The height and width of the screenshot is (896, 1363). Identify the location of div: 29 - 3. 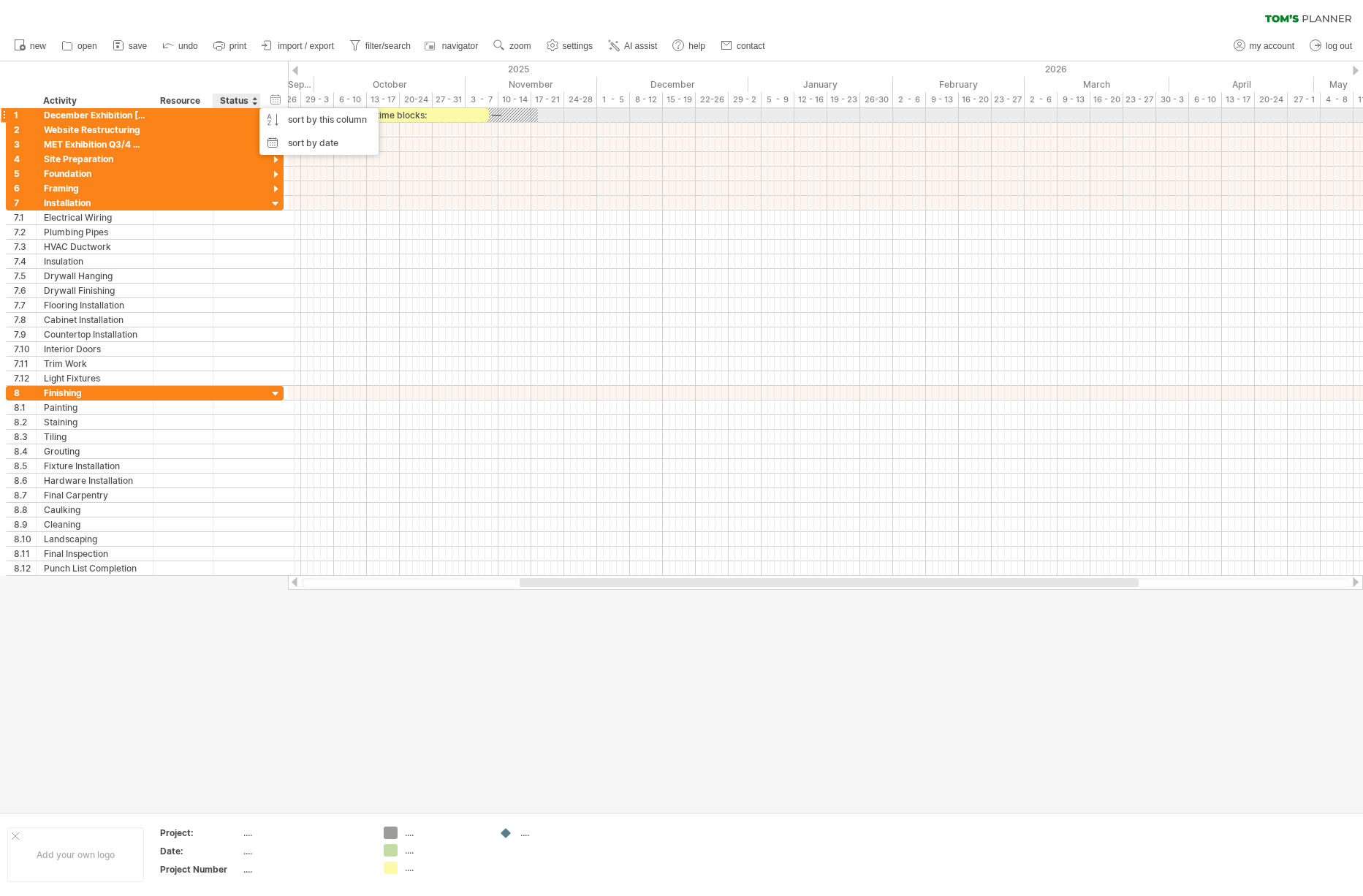
(317, 100).